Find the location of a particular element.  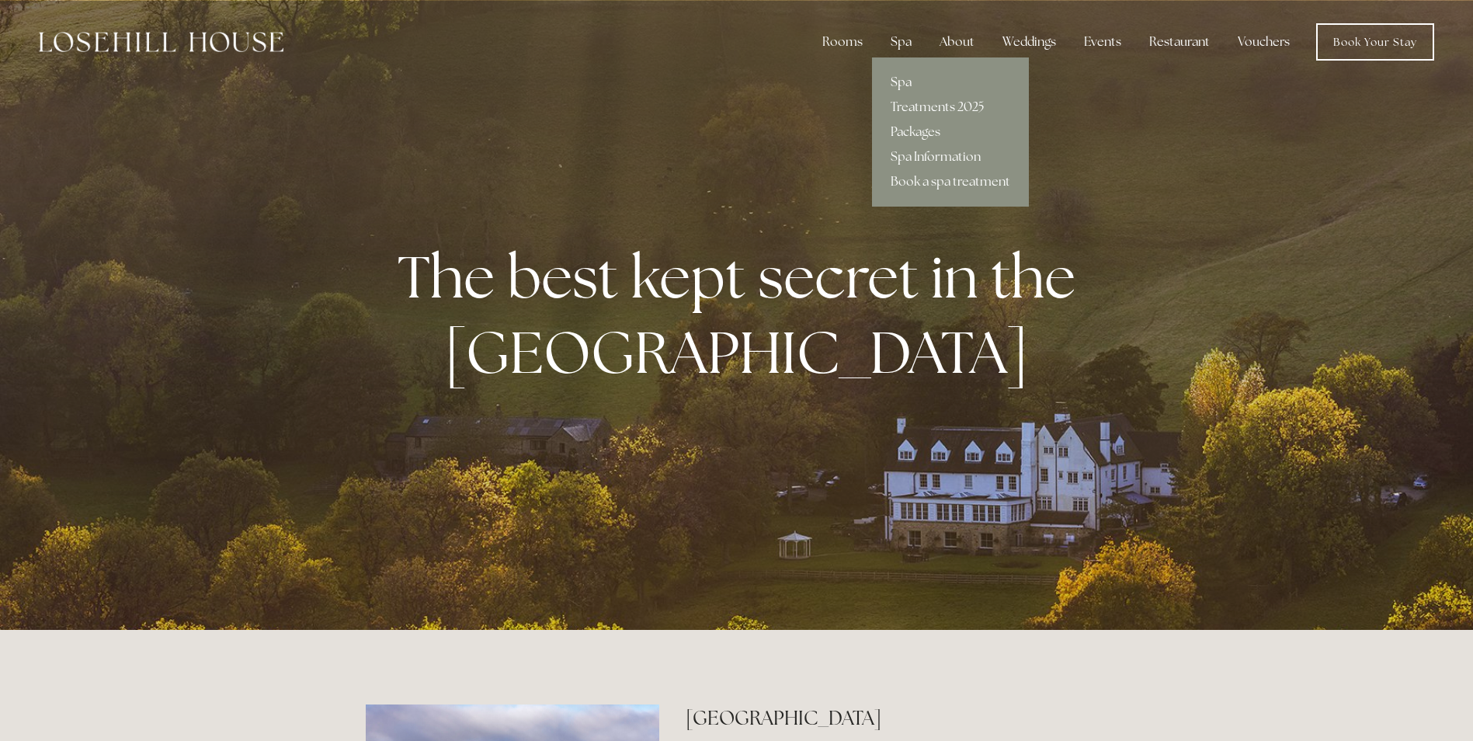

a: Spa Information is located at coordinates (950, 157).